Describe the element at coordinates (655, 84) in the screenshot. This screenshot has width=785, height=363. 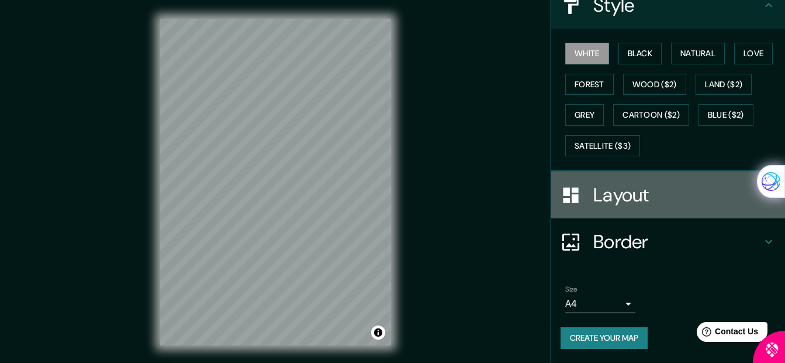
I see `font: Wood ($2)` at that location.